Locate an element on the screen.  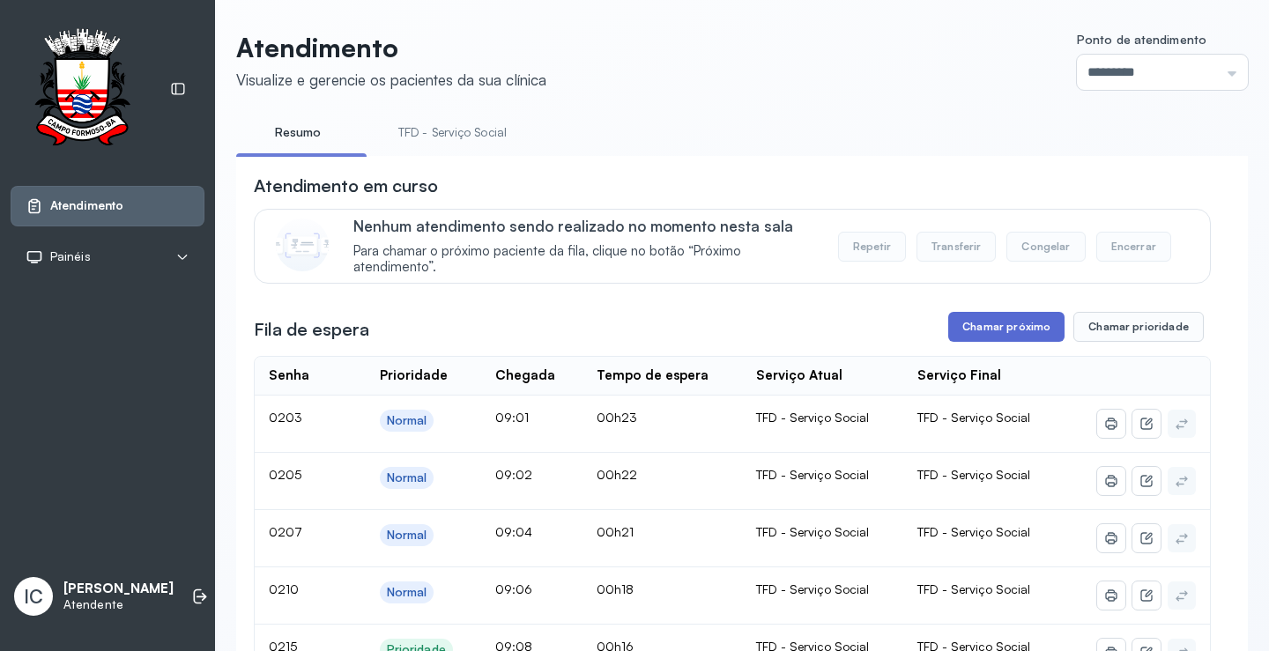
p: Atendimento is located at coordinates (391, 48).